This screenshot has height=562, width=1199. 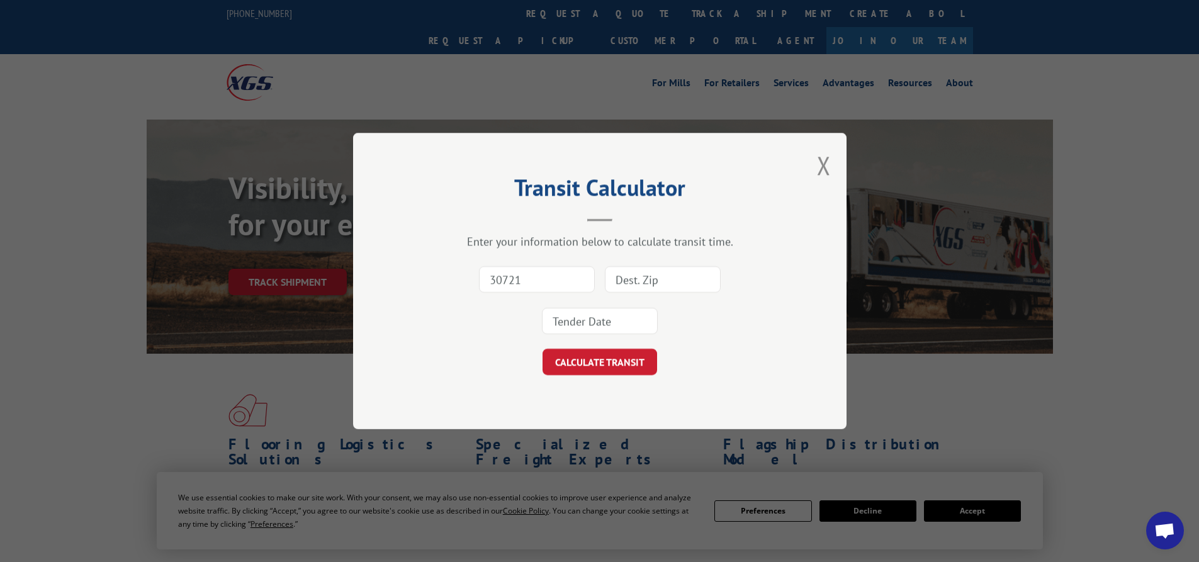 What do you see at coordinates (824, 165) in the screenshot?
I see `button: Close modal` at bounding box center [824, 165].